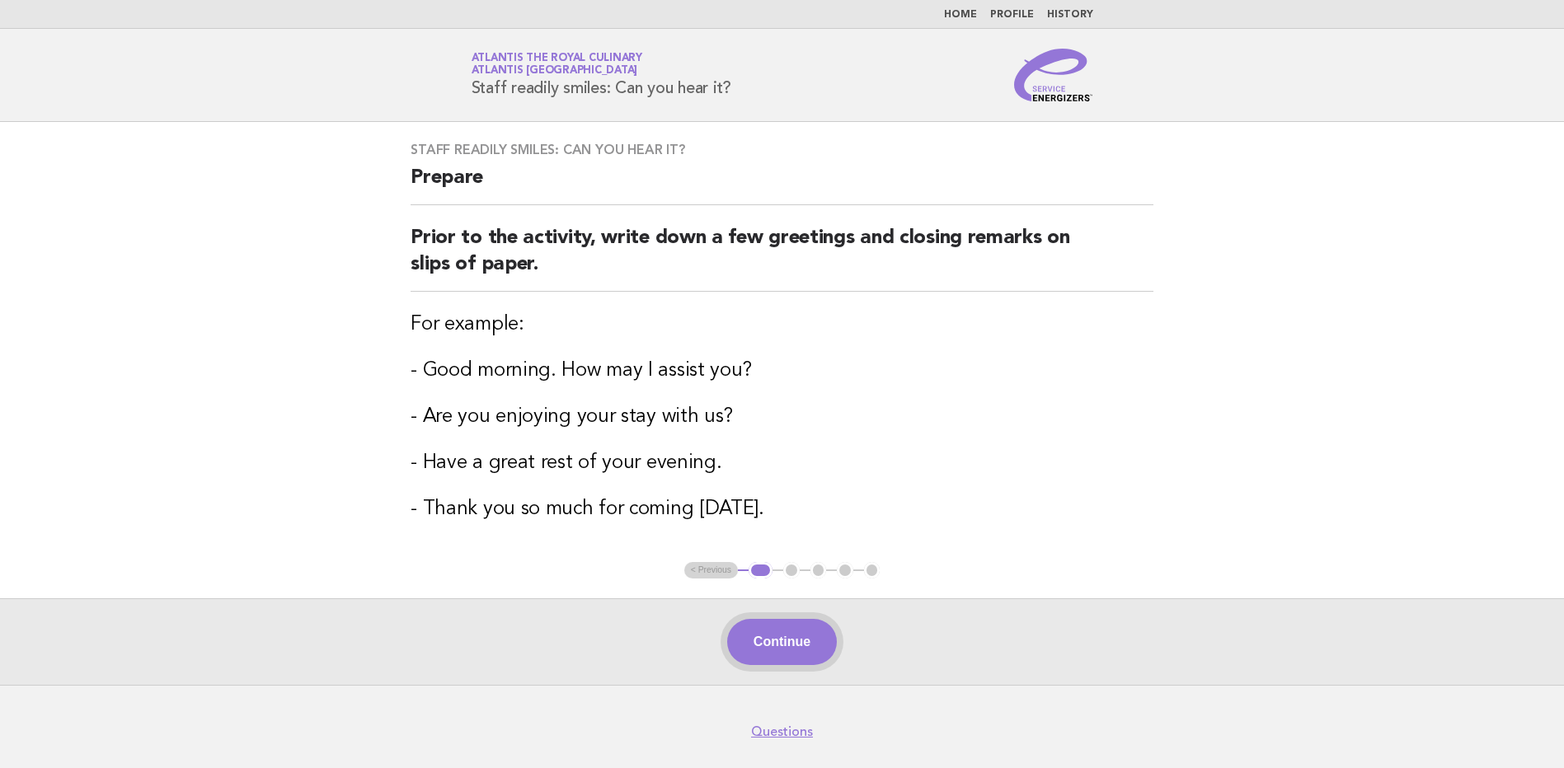 This screenshot has height=768, width=1564. Describe the element at coordinates (782, 417) in the screenshot. I see `h3: - Are you enjoying your stay with us?` at that location.